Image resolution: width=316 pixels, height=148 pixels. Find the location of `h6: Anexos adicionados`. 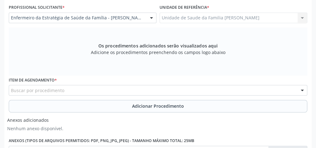

h6: Anexos adicionados is located at coordinates (35, 120).